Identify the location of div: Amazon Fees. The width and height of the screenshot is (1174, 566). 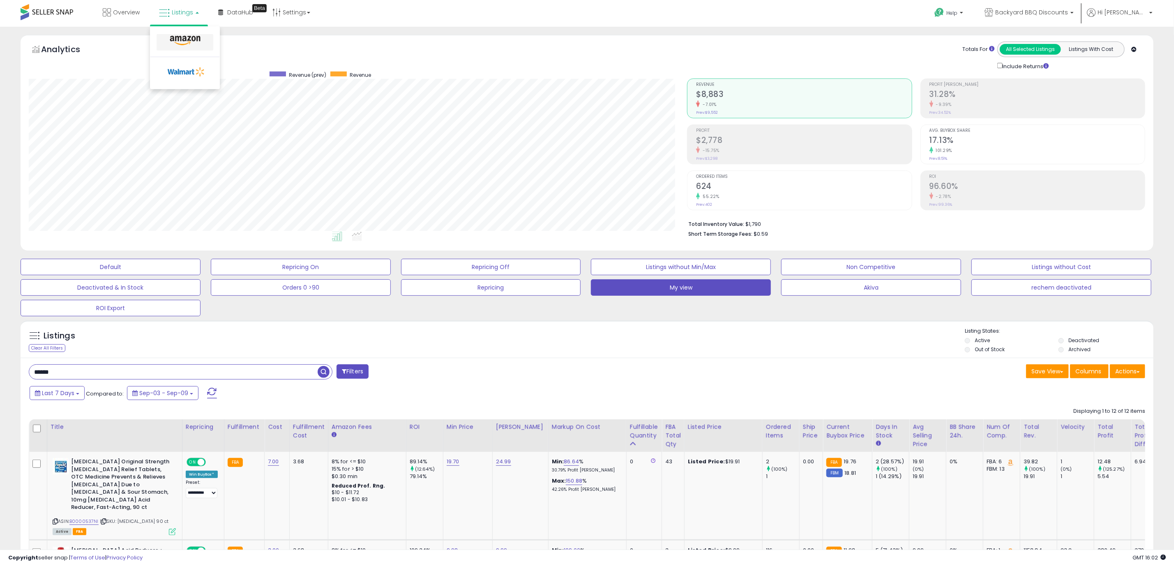
(367, 427).